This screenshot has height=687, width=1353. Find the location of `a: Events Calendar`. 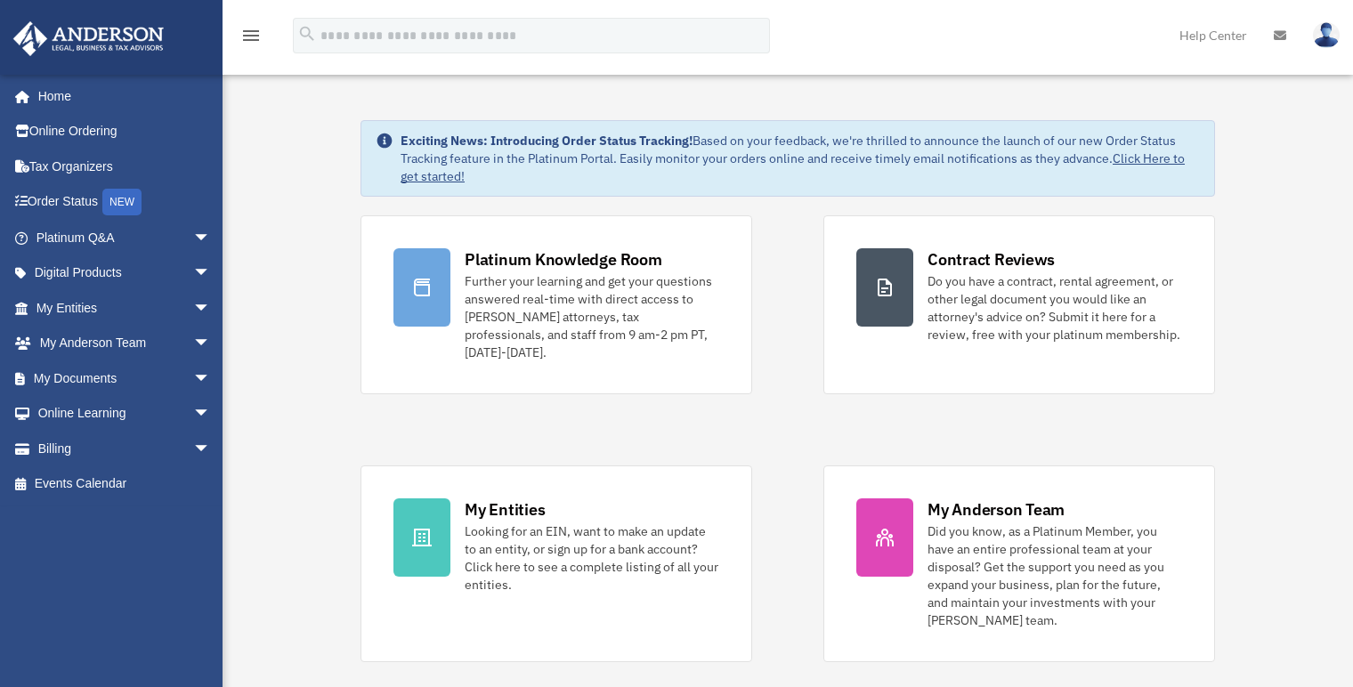

a: Events Calendar is located at coordinates (125, 484).